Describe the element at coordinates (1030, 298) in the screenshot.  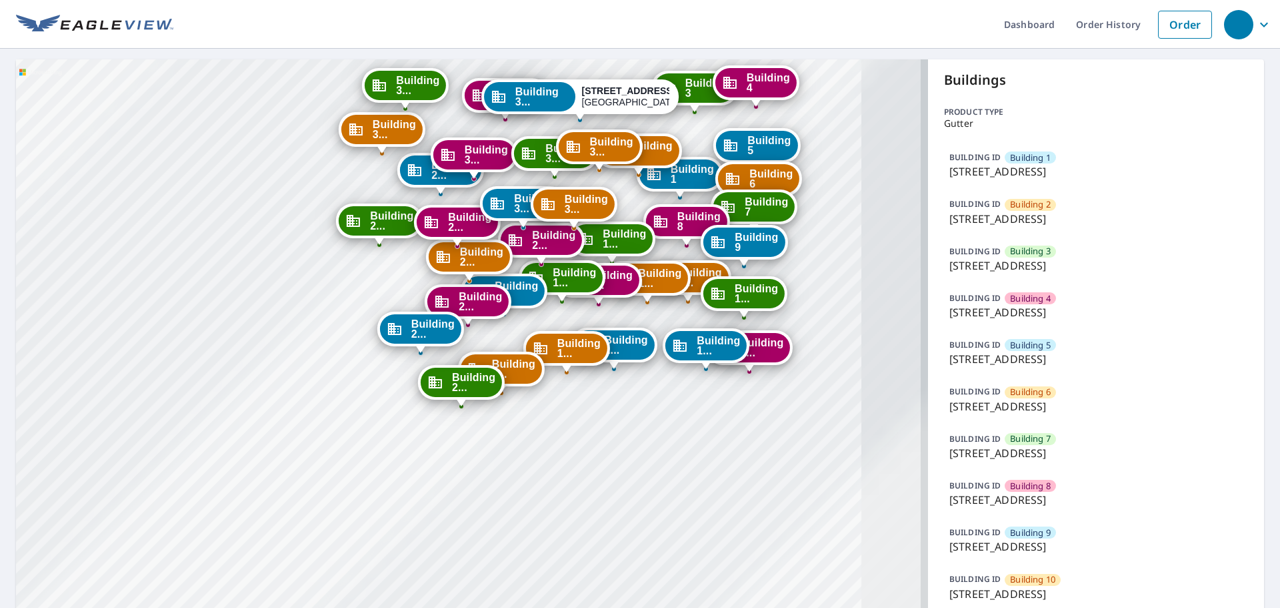
I see `span: Building 4` at that location.